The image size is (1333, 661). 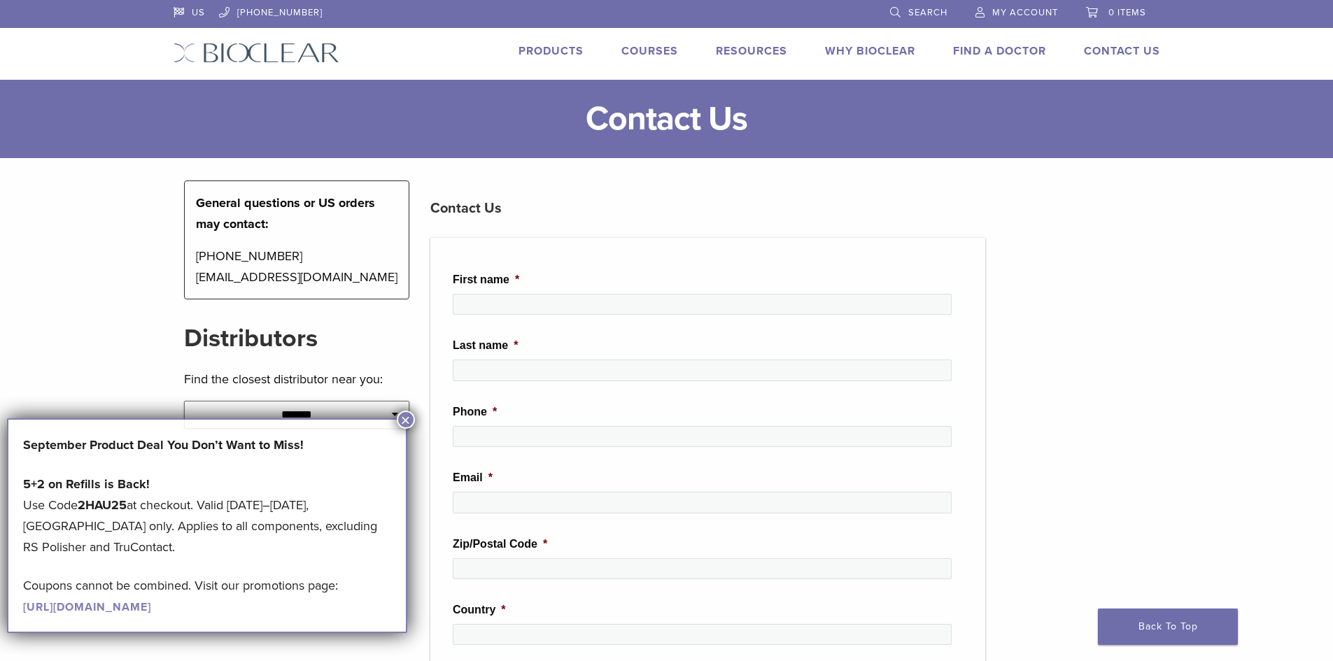 What do you see at coordinates (207, 596) in the screenshot?
I see `p: Coupons cannot be combined. Visit our promotions page:` at bounding box center [207, 596].